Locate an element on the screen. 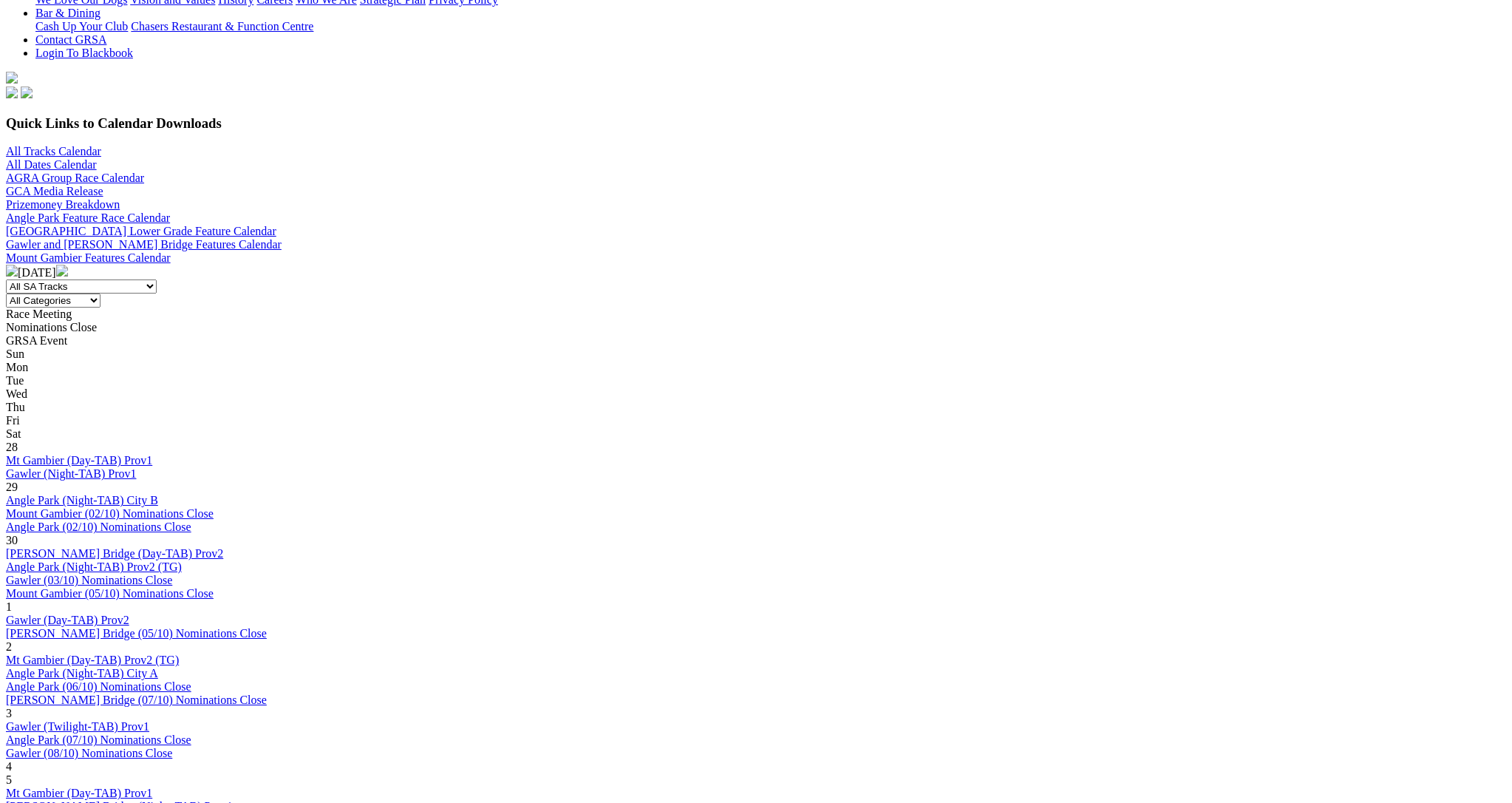  span: 5 is located at coordinates (9, 779).